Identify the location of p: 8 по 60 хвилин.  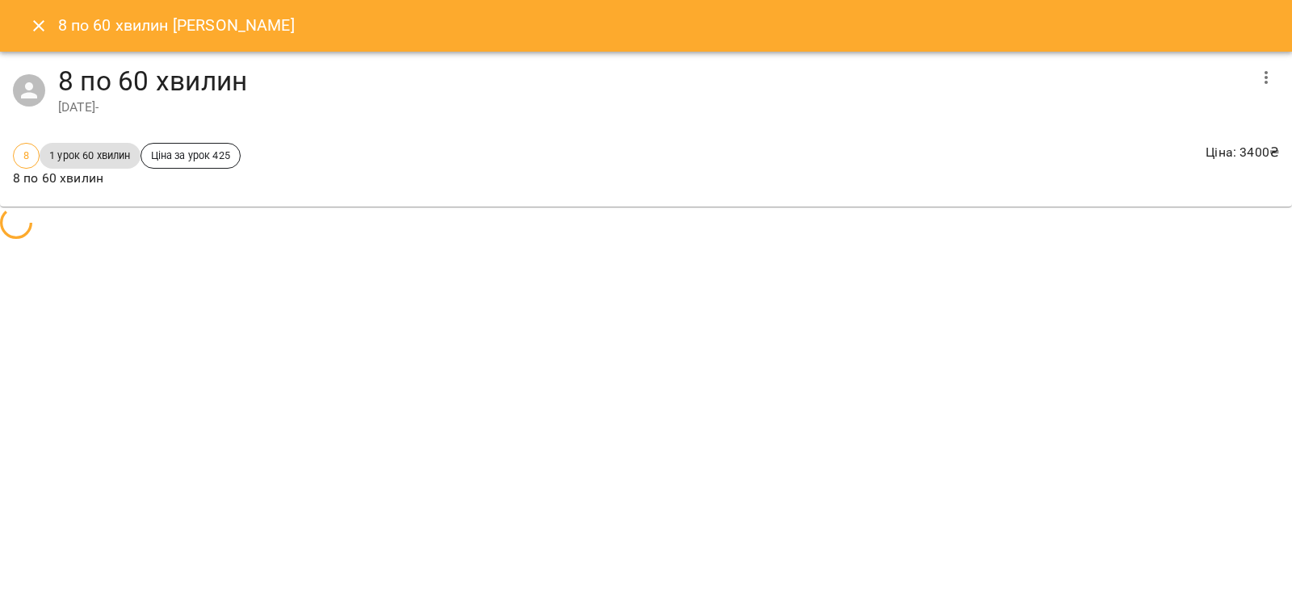
(127, 178).